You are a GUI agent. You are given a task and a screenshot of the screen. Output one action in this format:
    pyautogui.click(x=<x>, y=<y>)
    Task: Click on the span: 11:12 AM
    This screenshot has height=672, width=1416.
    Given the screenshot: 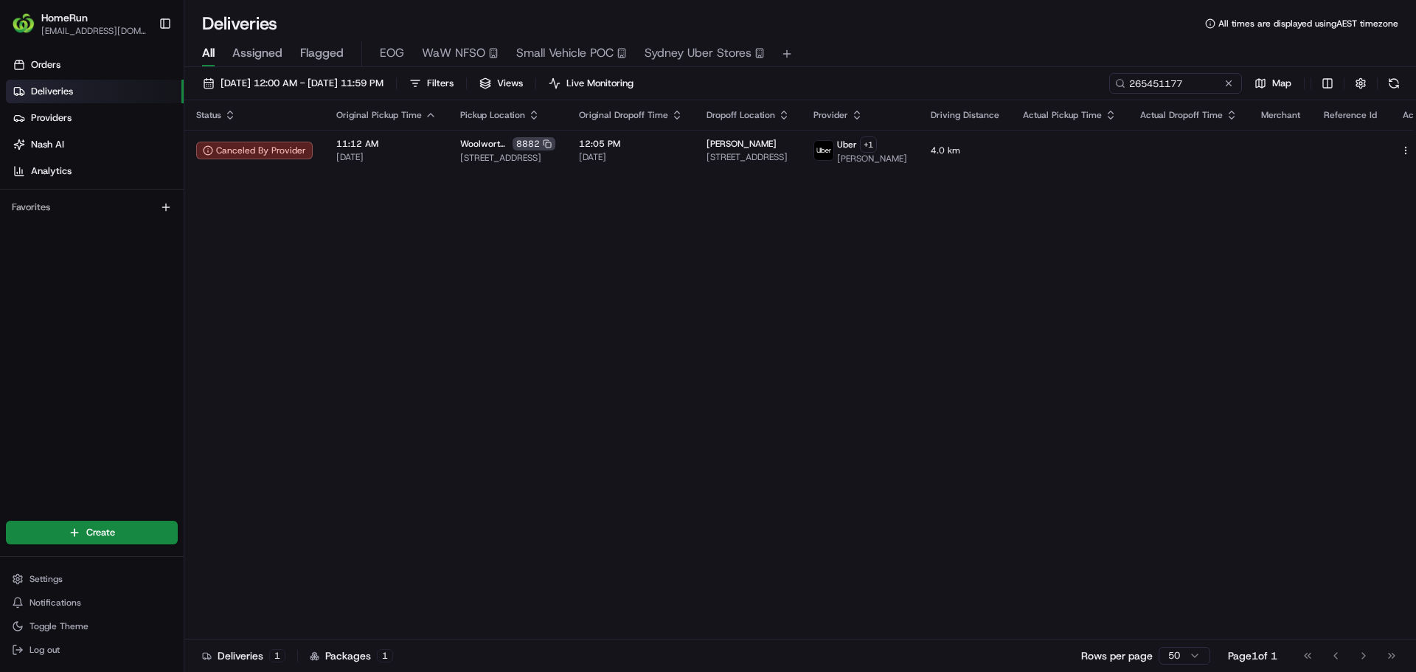 What is the action you would take?
    pyautogui.click(x=387, y=144)
    